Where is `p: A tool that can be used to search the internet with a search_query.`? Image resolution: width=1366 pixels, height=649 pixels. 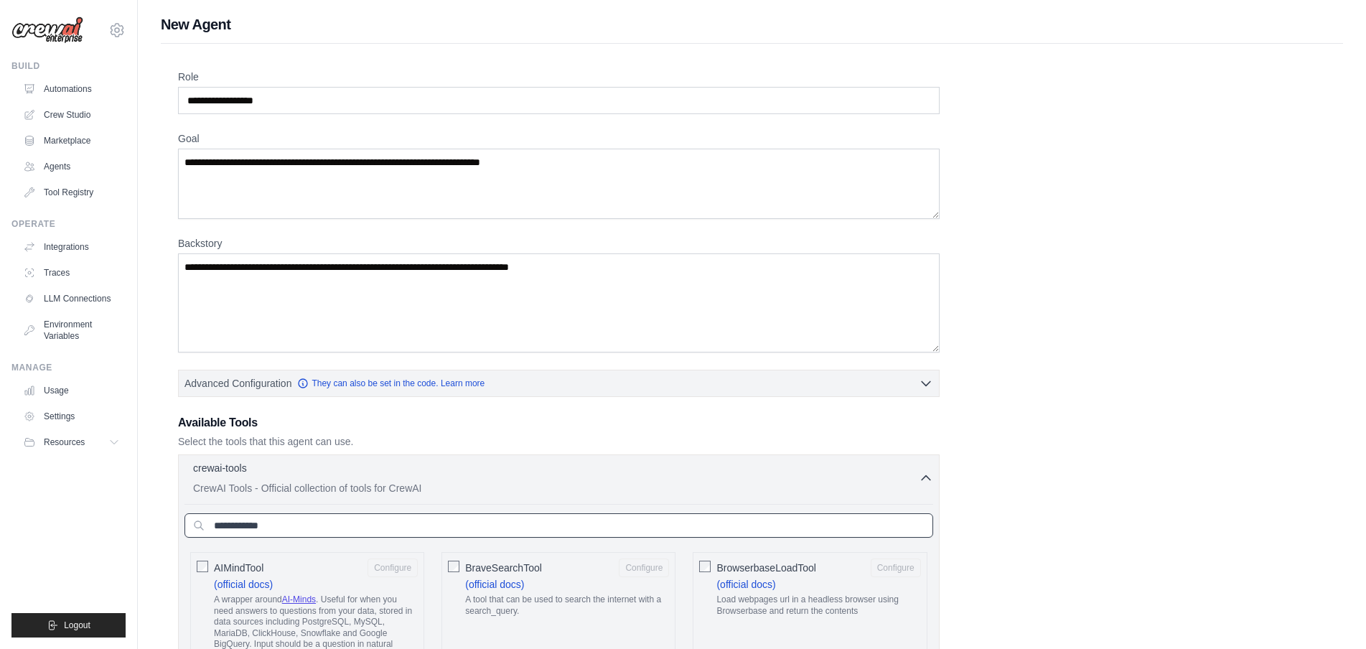
p: A tool that can be used to search the internet with a search_query. is located at coordinates (567, 605).